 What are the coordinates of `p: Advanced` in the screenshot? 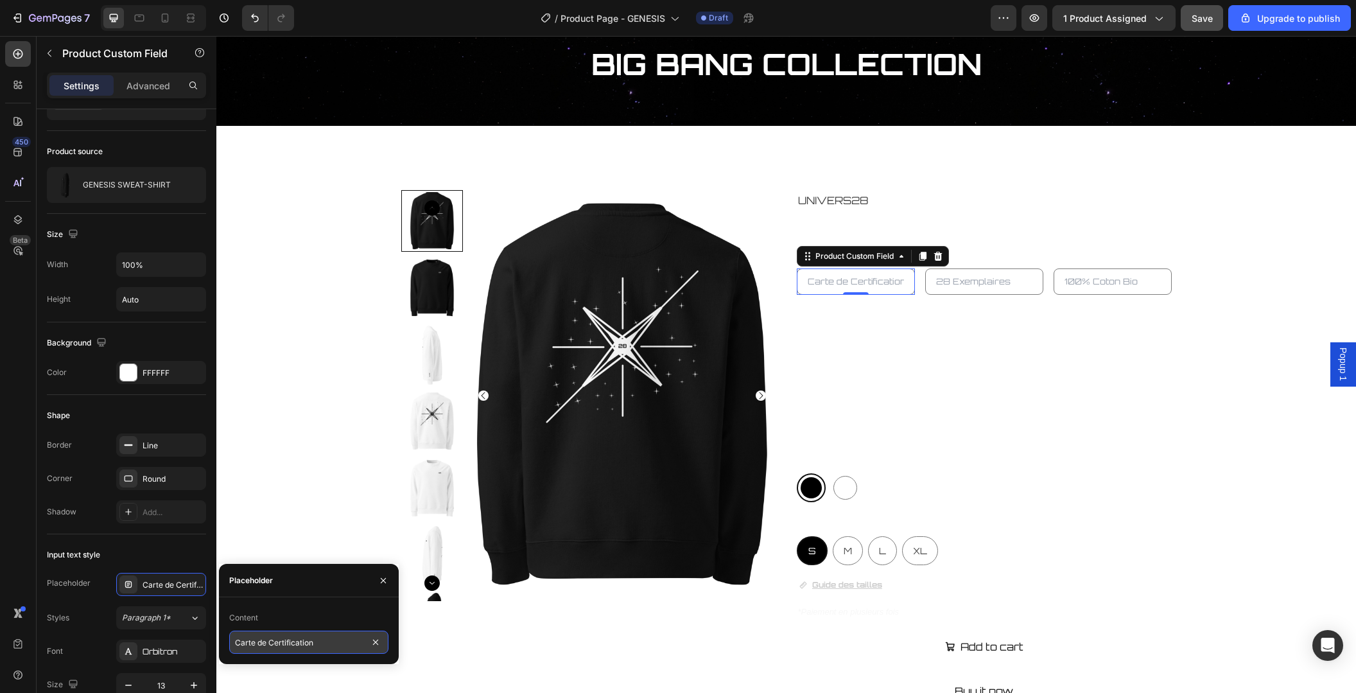 It's located at (148, 85).